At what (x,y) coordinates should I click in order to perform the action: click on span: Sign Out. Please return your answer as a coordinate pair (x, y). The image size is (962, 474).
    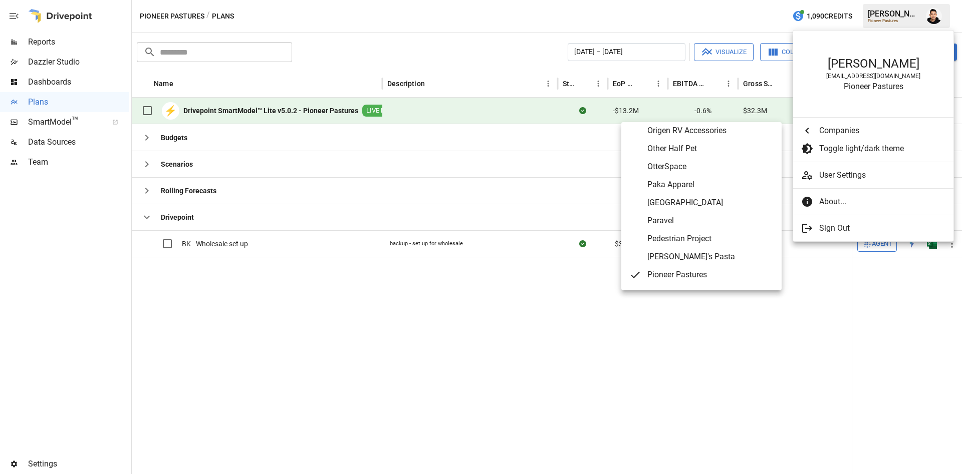
    Looking at the image, I should click on (882, 228).